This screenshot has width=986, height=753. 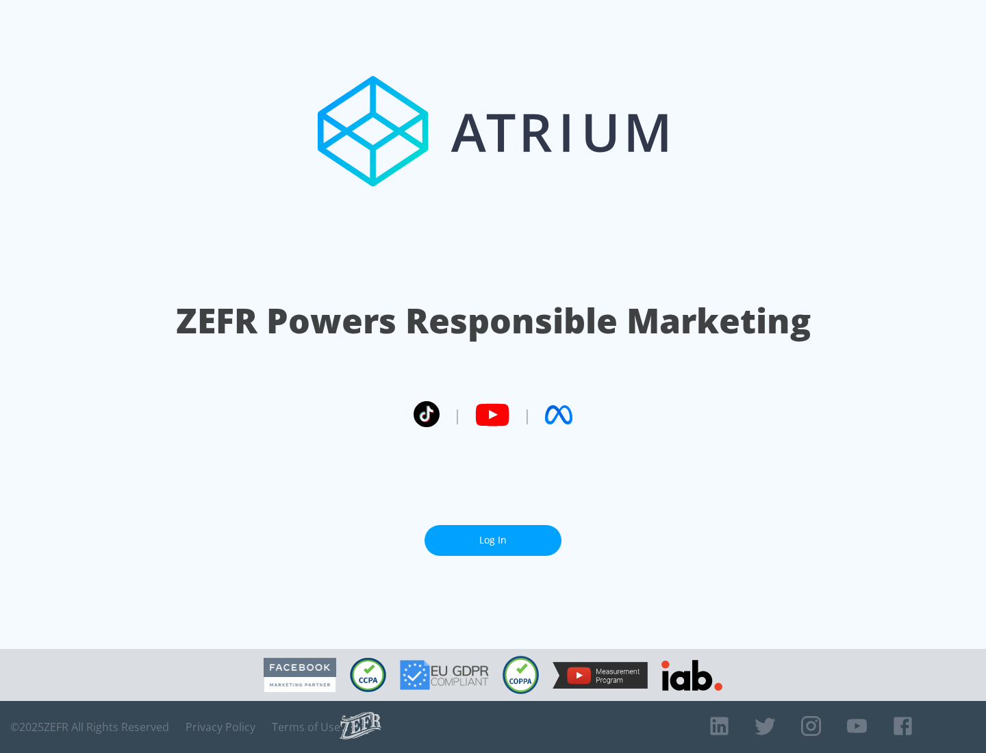 I want to click on img: GDPR Compliant, so click(x=444, y=675).